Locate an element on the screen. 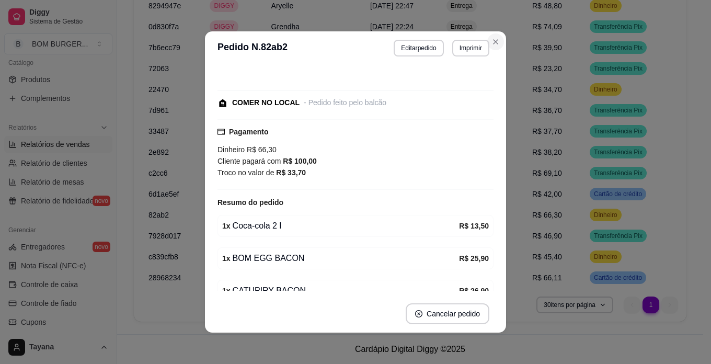  button: Imprimir is located at coordinates (471, 48).